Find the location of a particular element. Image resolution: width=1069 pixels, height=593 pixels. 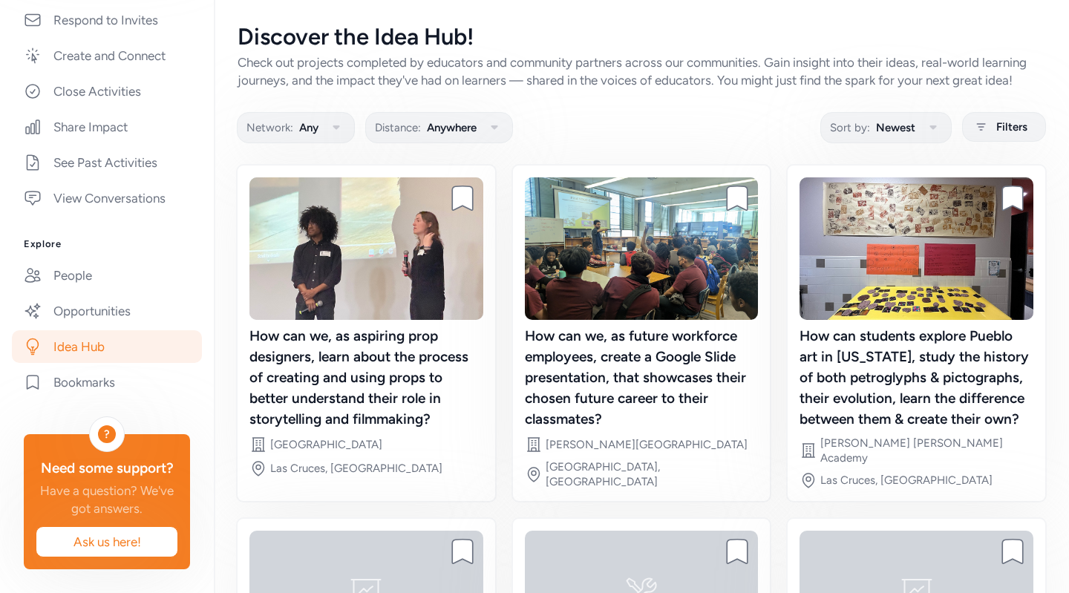

button: Distance:Anywhere is located at coordinates (439, 128).